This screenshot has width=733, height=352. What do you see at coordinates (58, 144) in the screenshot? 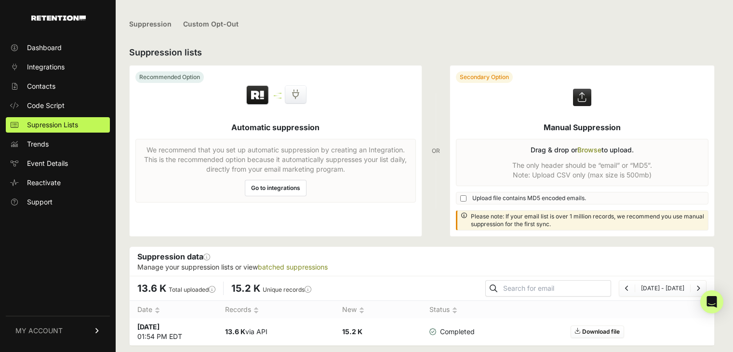
I see `a: Trends` at bounding box center [58, 144].